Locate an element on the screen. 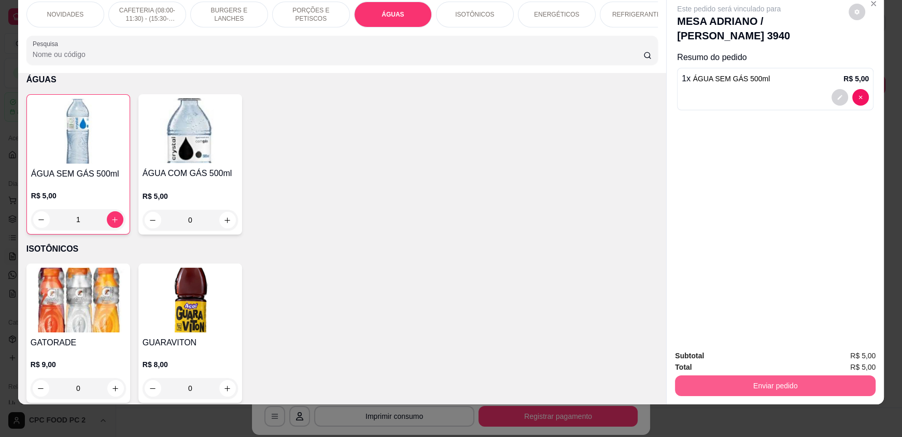  h4: GATORADE is located at coordinates (78, 343).